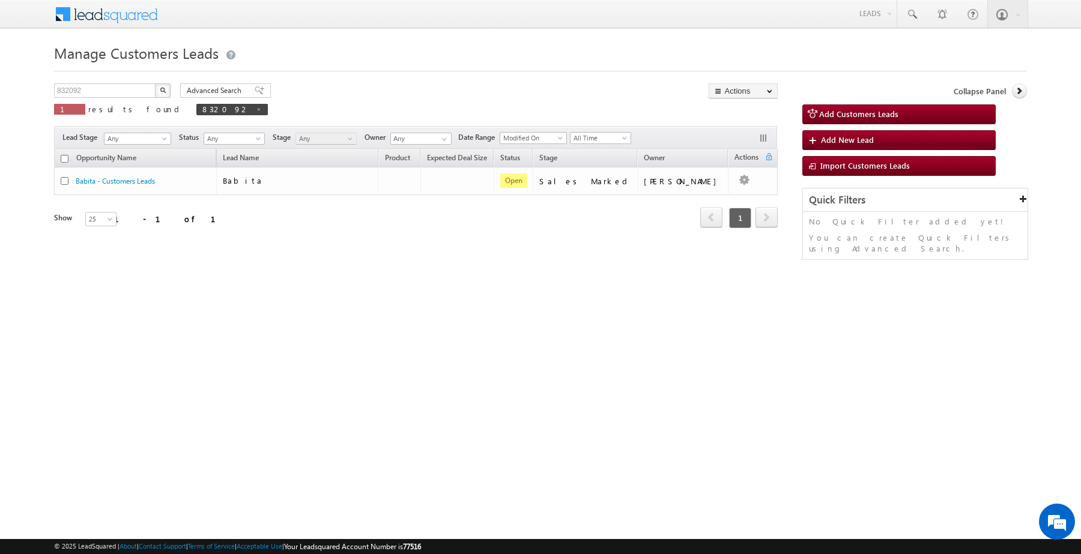 The width and height of the screenshot is (1081, 554). I want to click on div: Show, so click(65, 218).